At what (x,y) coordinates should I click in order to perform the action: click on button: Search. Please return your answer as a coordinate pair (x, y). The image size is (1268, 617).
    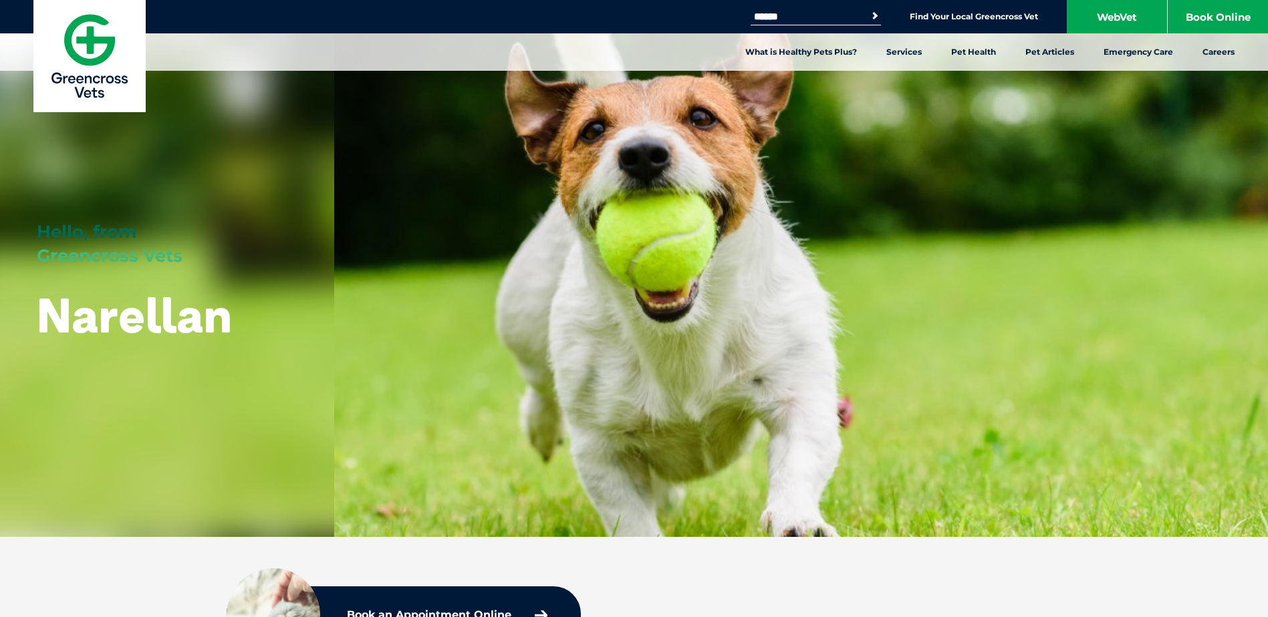
    Looking at the image, I should click on (875, 16).